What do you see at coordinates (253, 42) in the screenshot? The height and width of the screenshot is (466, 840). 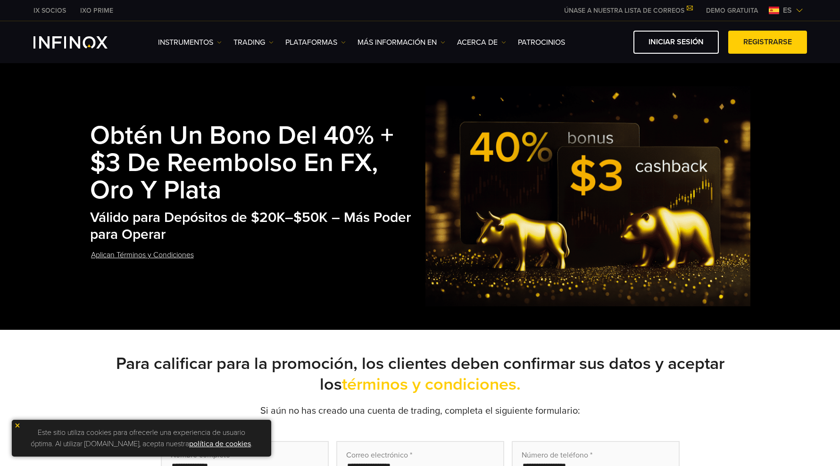 I see `a: TRADING` at bounding box center [253, 42].